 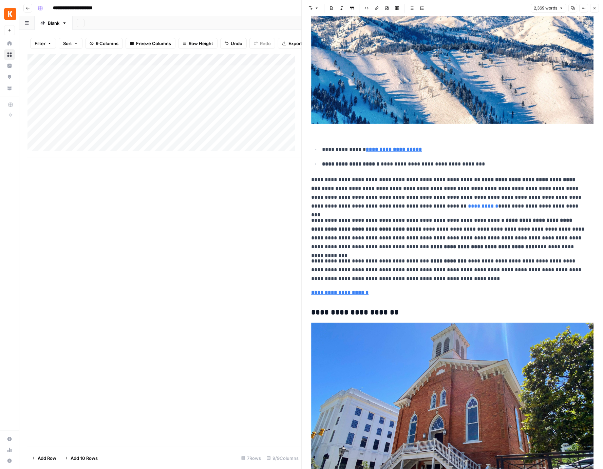 I want to click on button: Filter, so click(x=43, y=43).